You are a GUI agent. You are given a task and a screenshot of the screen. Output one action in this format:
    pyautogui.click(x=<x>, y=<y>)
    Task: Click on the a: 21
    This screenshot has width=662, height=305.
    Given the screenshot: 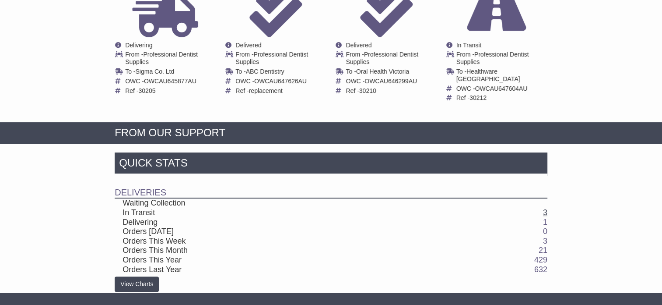 What is the action you would take?
    pyautogui.click(x=543, y=250)
    